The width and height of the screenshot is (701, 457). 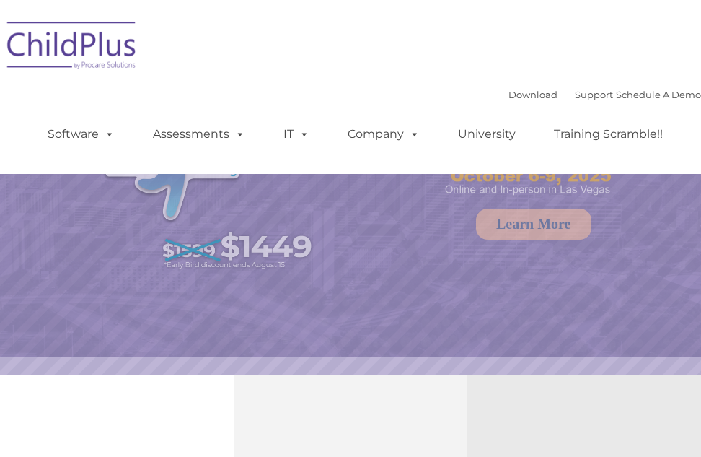 What do you see at coordinates (487, 134) in the screenshot?
I see `a: University` at bounding box center [487, 134].